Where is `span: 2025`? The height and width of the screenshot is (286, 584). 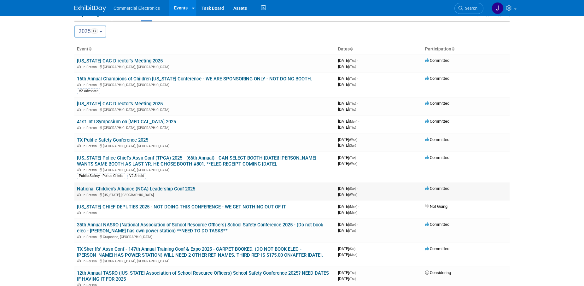
span: 2025 is located at coordinates (88, 31).